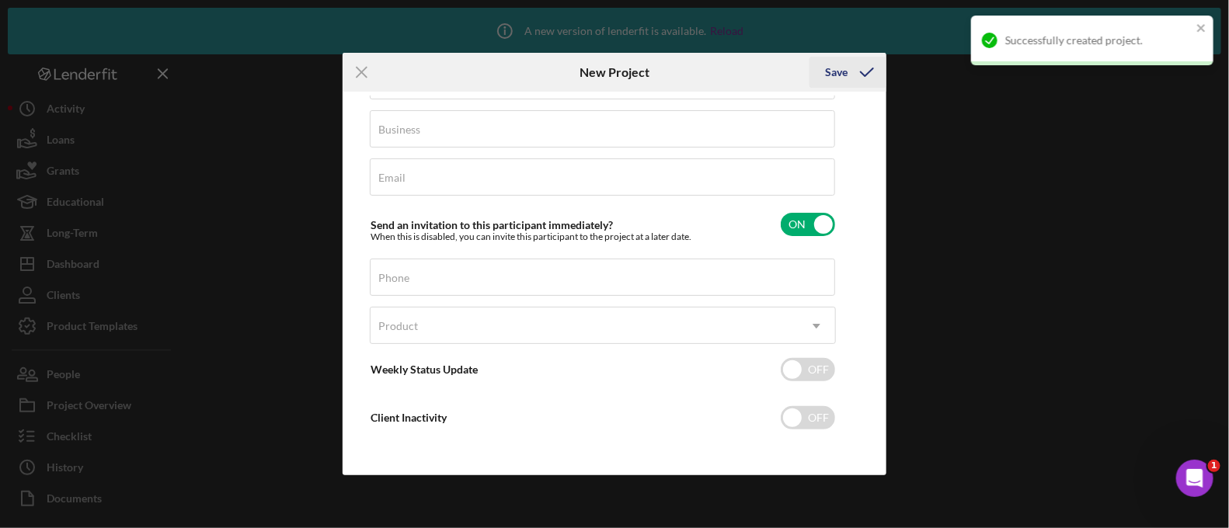 This screenshot has width=1229, height=528. I want to click on div: Successfully created project., so click(1098, 40).